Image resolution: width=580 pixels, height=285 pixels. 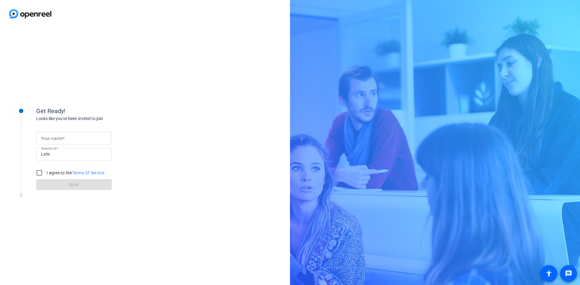 What do you see at coordinates (97, 111) in the screenshot?
I see `div: Get Ready!` at bounding box center [97, 111].